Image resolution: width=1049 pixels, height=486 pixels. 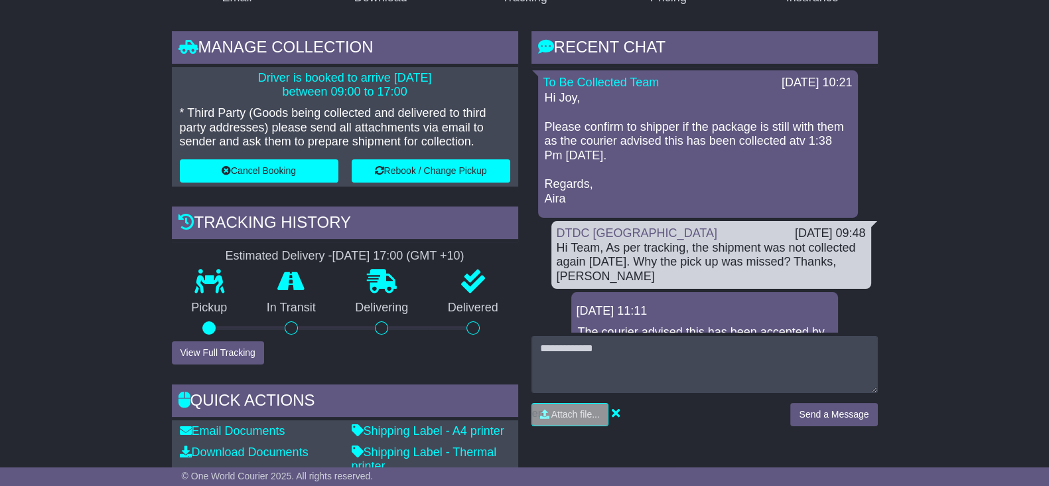 What do you see at coordinates (345, 127) in the screenshot?
I see `p: * Third Party (Goods being collected and delivered to third party addresses) please send all atta...` at bounding box center [345, 127].